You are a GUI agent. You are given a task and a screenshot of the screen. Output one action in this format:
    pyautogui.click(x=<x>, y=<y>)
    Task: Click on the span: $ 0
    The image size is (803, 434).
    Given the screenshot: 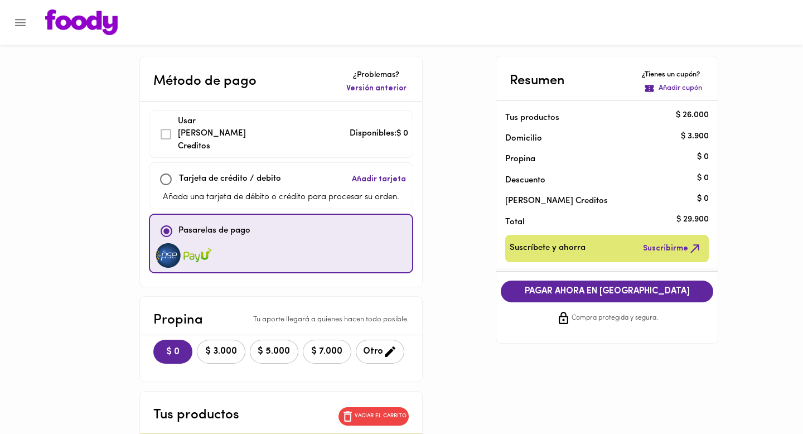 What is the action you would take?
    pyautogui.click(x=173, y=352)
    